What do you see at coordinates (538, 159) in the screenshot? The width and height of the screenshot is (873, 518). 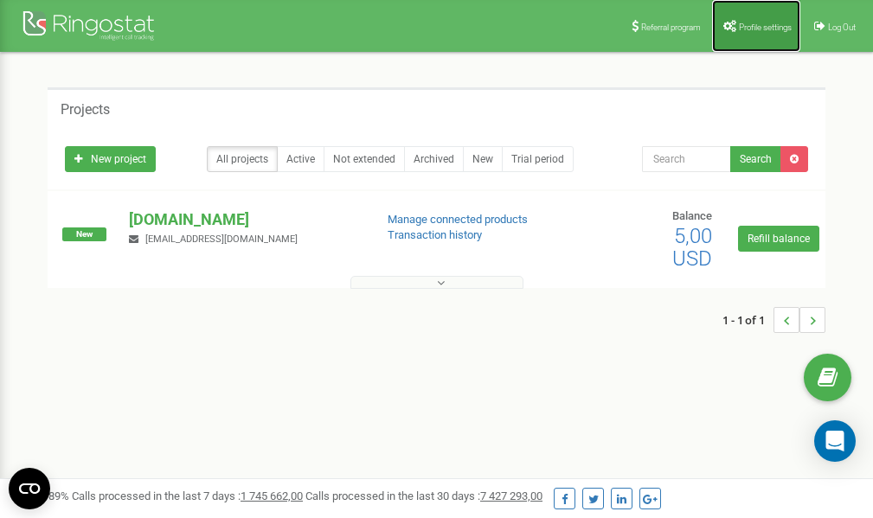 I see `a: Trial period` at bounding box center [538, 159].